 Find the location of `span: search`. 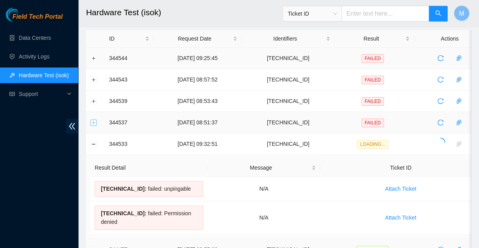

span: search is located at coordinates (438, 14).